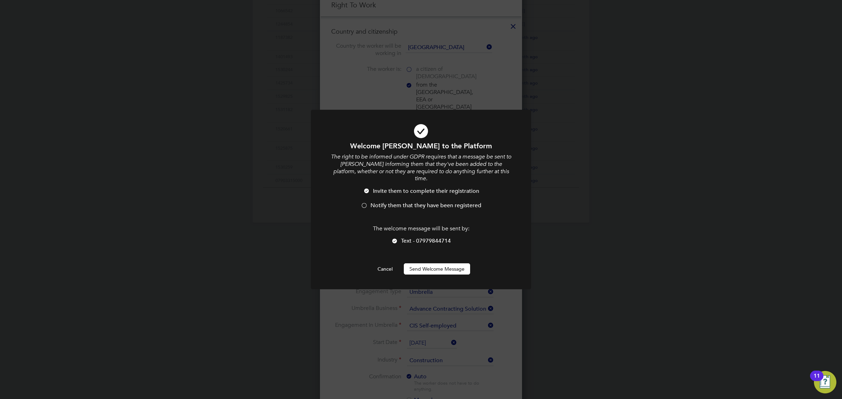  I want to click on button: Open Resource Center, 11 new notifications, so click(826, 383).